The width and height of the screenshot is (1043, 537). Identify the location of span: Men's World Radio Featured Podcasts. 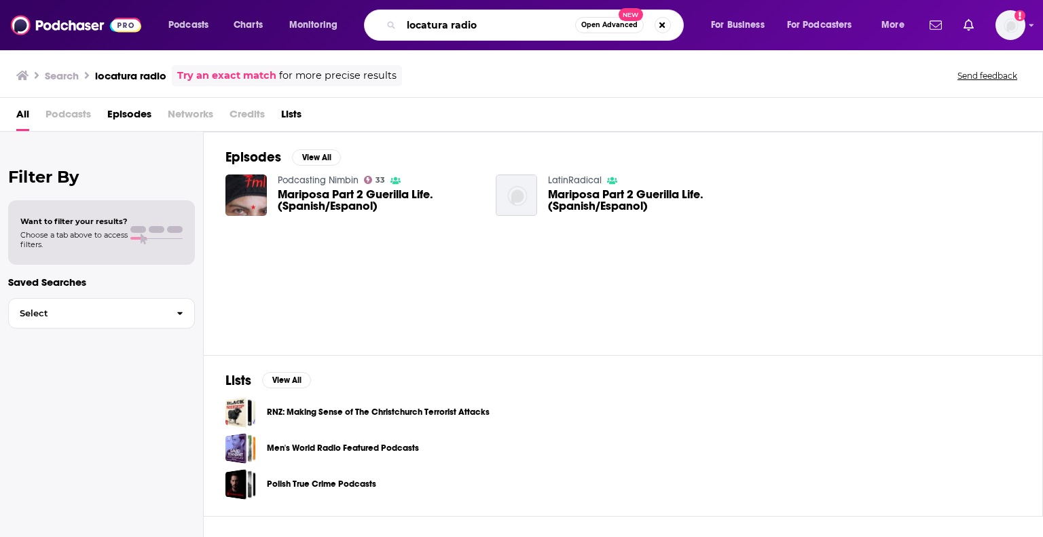
(240, 448).